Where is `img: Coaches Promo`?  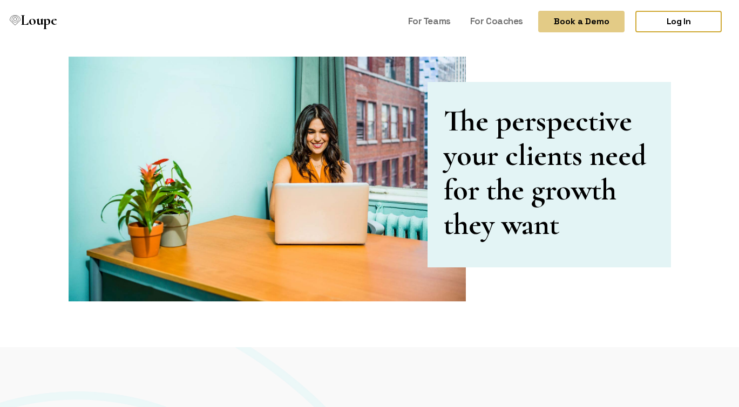 img: Coaches Promo is located at coordinates (267, 179).